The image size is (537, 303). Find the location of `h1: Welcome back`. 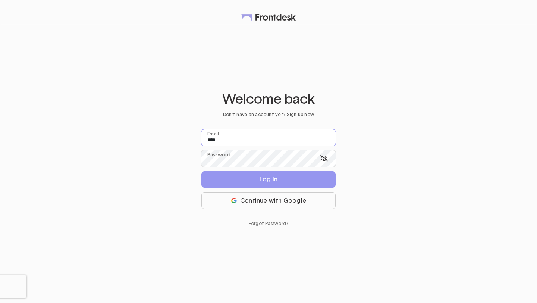

h1: Welcome back is located at coordinates (268, 100).